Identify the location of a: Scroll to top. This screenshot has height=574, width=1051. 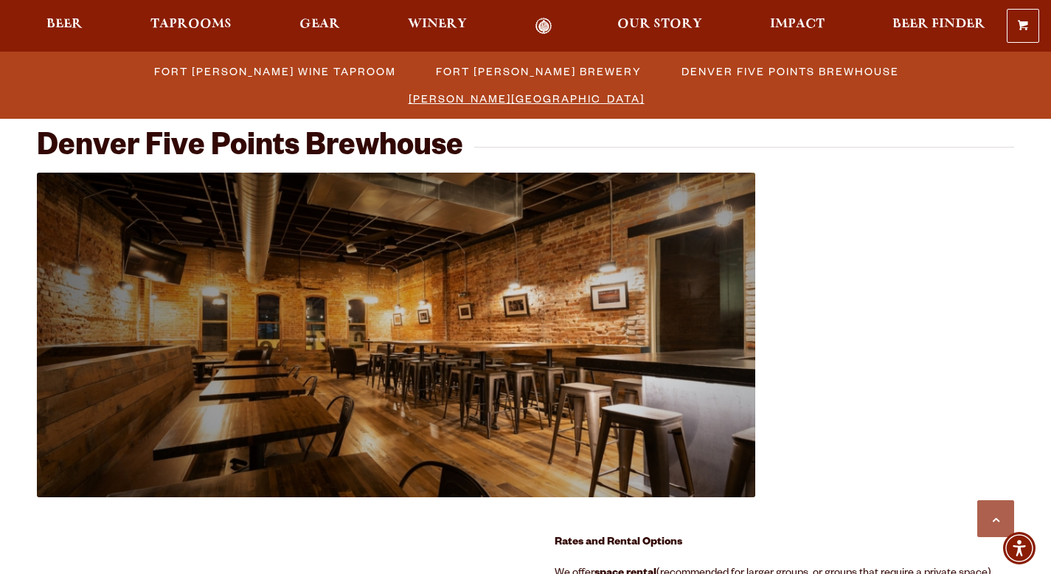
(995, 518).